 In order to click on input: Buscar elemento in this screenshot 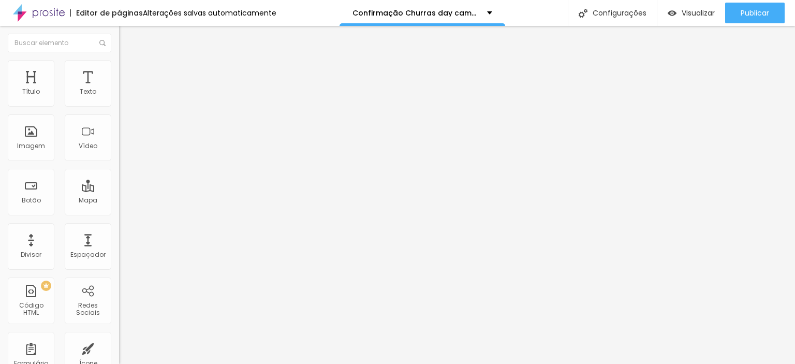, I will do `click(60, 43)`.